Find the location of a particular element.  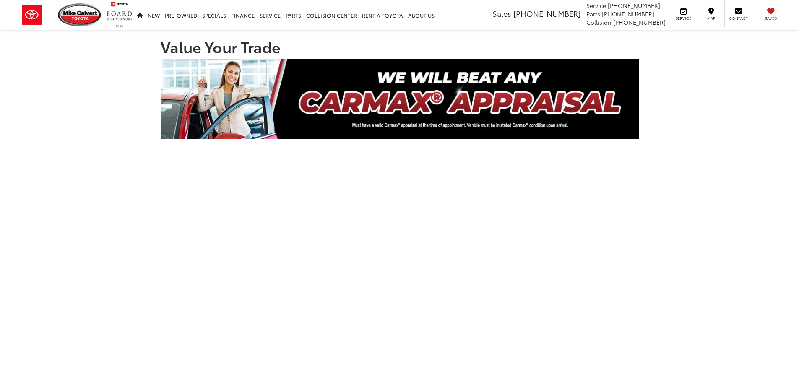

img: Mike Calvert Toyota is located at coordinates (80, 15).